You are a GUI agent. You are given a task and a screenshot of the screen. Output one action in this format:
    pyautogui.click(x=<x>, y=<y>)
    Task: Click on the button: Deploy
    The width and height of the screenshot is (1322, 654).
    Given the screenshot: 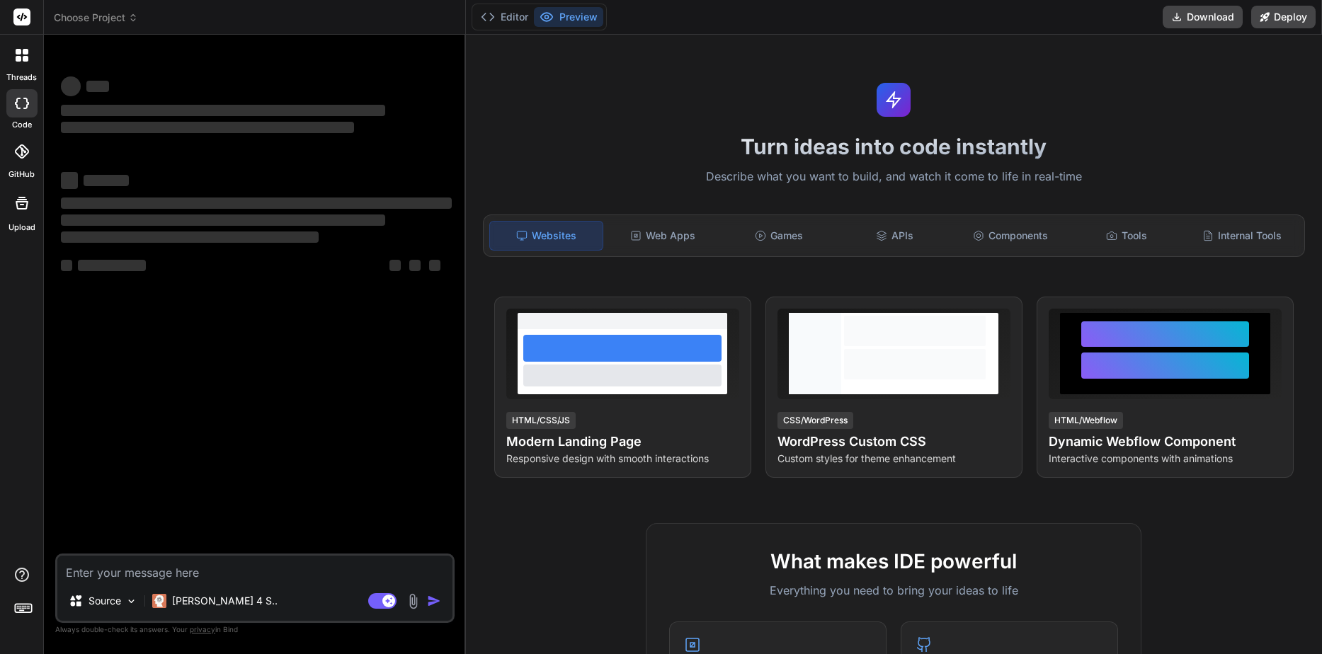 What is the action you would take?
    pyautogui.click(x=1283, y=17)
    